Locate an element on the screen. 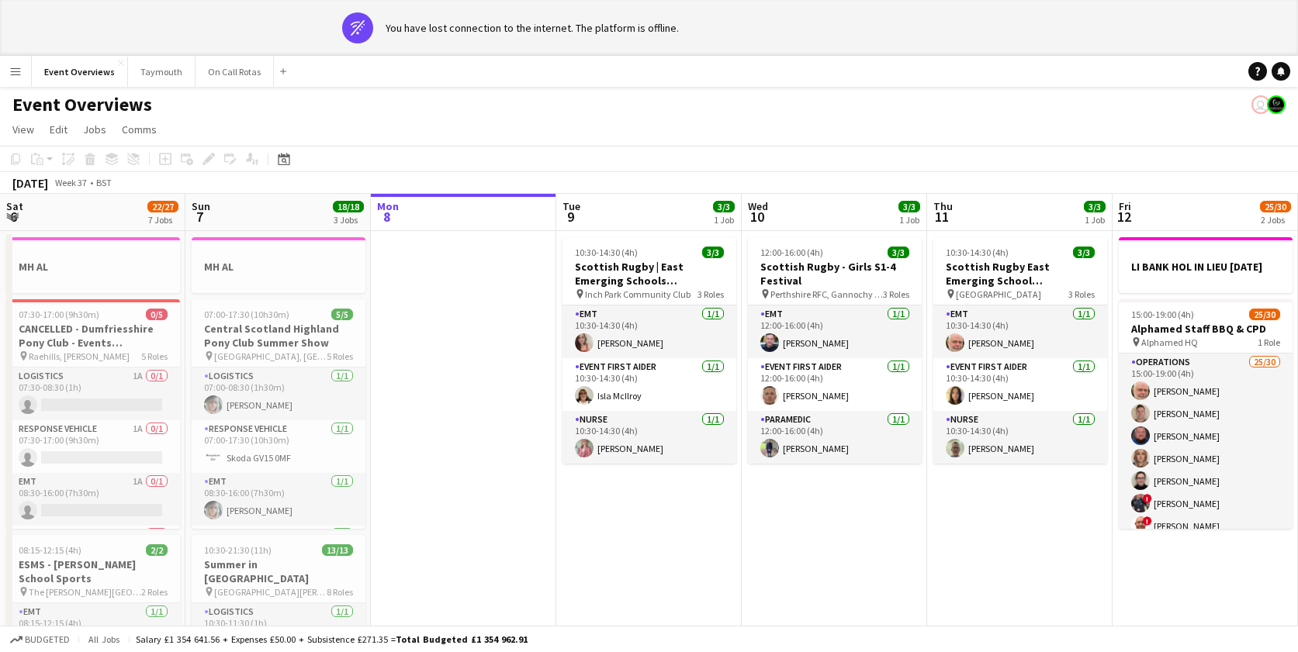 This screenshot has height=652, width=1298. span: Tue is located at coordinates (571, 206).